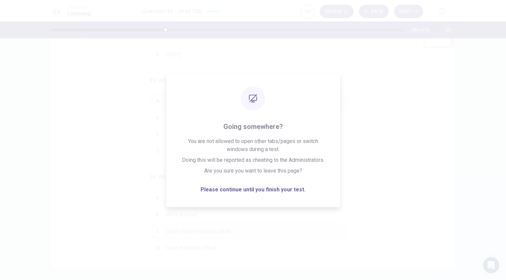 This screenshot has height=280, width=506. I want to click on span: 34 ., so click(153, 177).